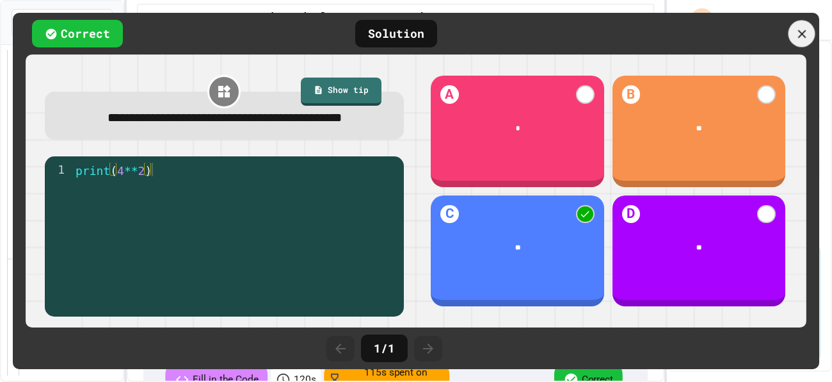 Image resolution: width=832 pixels, height=382 pixels. Describe the element at coordinates (396, 33) in the screenshot. I see `div: Solution` at that location.